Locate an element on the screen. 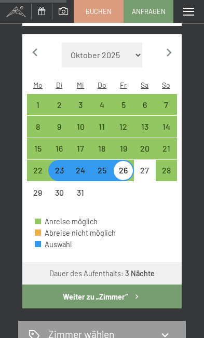 This screenshot has height=338, width=204. a: Buchen is located at coordinates (99, 11).